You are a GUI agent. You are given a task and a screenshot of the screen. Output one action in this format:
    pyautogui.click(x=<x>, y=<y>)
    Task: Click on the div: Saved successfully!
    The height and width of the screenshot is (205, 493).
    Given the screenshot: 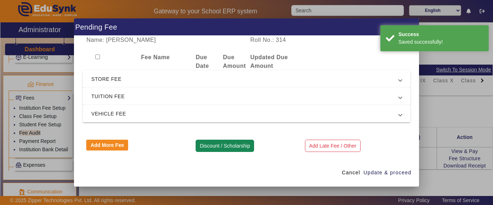 What is the action you would take?
    pyautogui.click(x=441, y=42)
    